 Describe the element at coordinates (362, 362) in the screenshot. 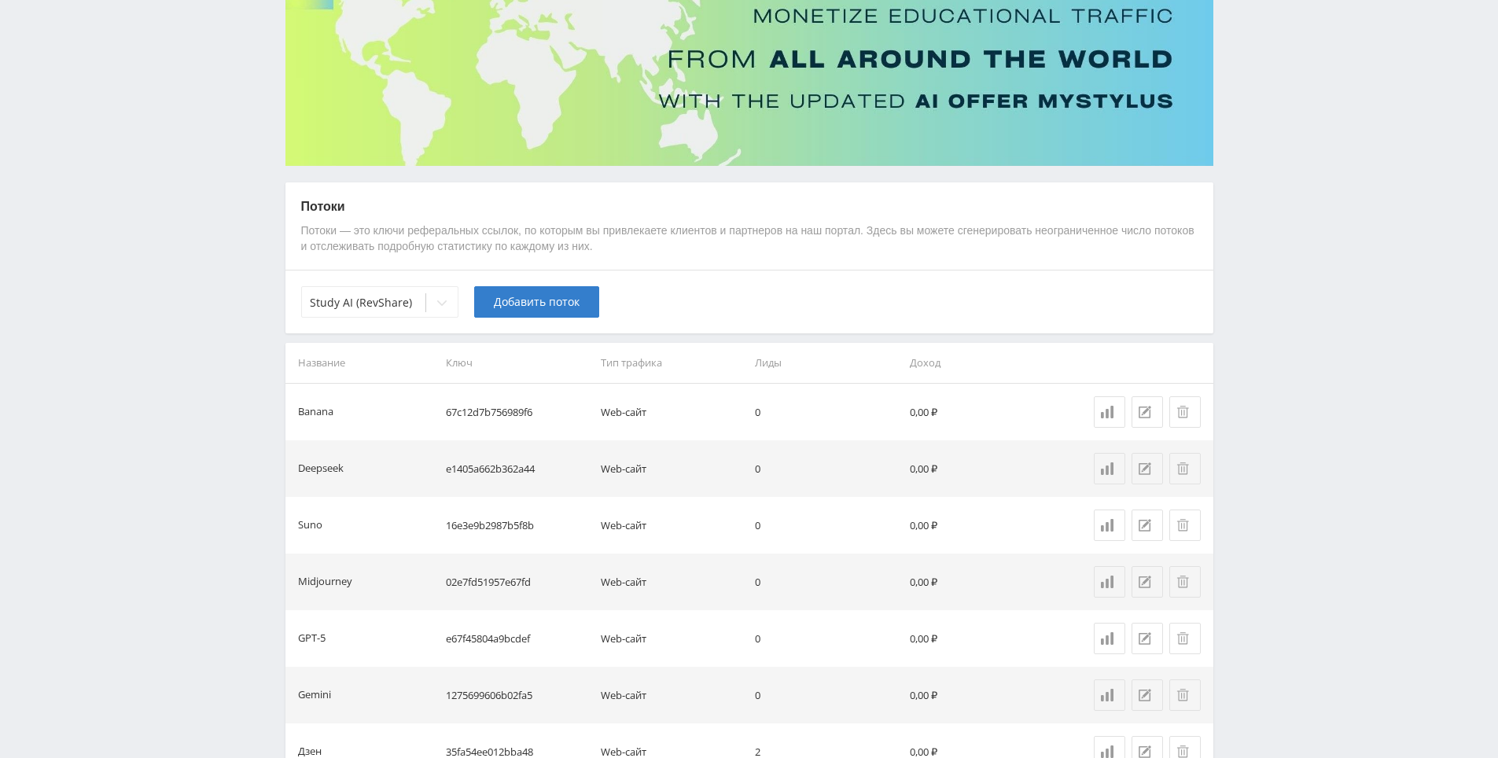

I see `th: Название` at that location.